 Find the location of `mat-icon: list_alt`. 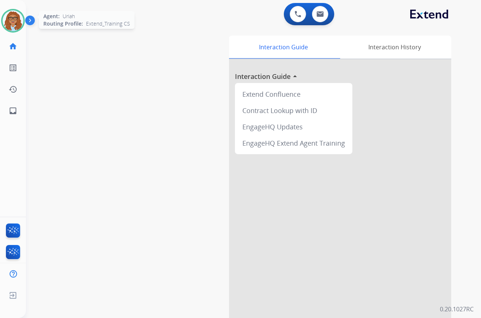

mat-icon: list_alt is located at coordinates (13, 68).